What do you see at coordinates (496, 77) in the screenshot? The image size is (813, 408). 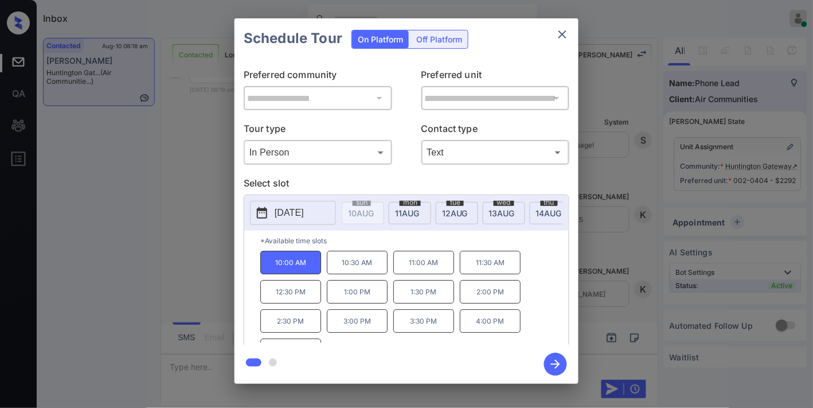 I see `p: Preferred unit` at bounding box center [496, 77].